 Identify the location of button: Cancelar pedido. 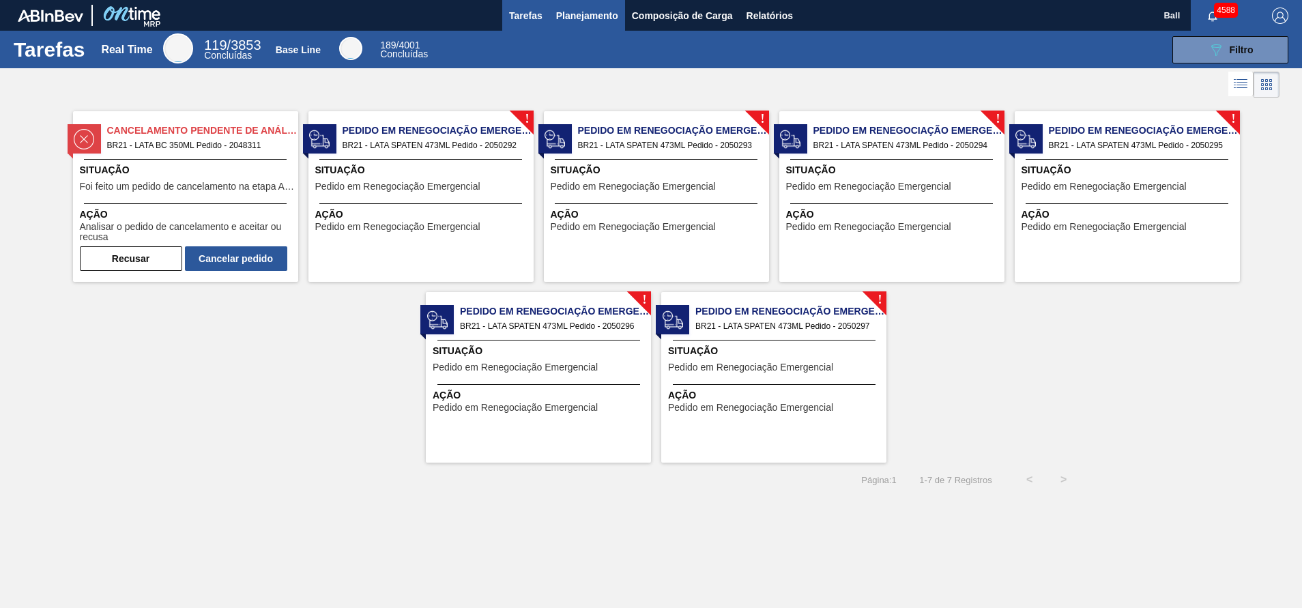
(236, 259).